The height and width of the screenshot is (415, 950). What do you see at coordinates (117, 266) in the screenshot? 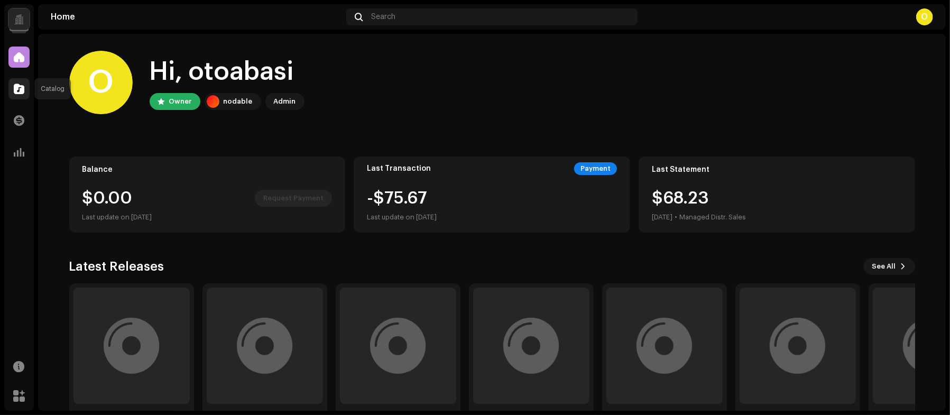
I see `h3: Latest Releases` at bounding box center [117, 266].